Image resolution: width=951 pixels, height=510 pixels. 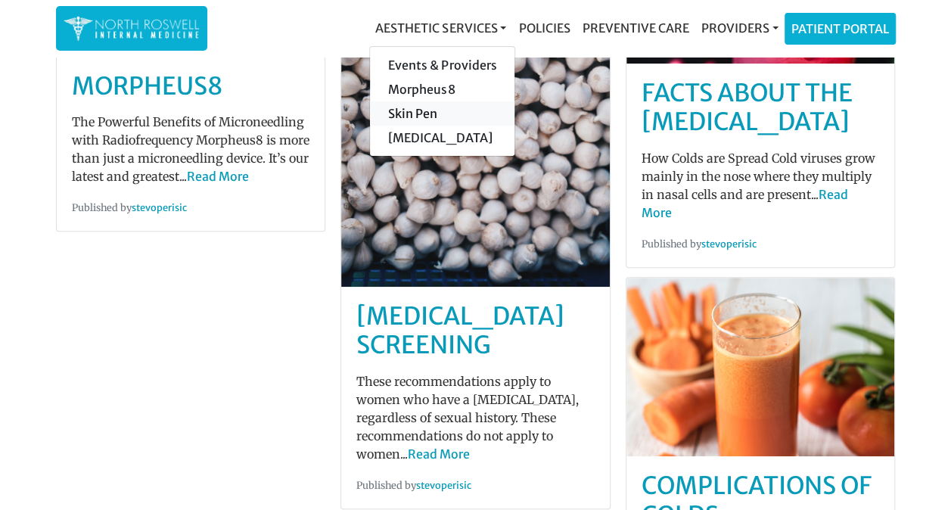 I want to click on a: Policies, so click(x=544, y=28).